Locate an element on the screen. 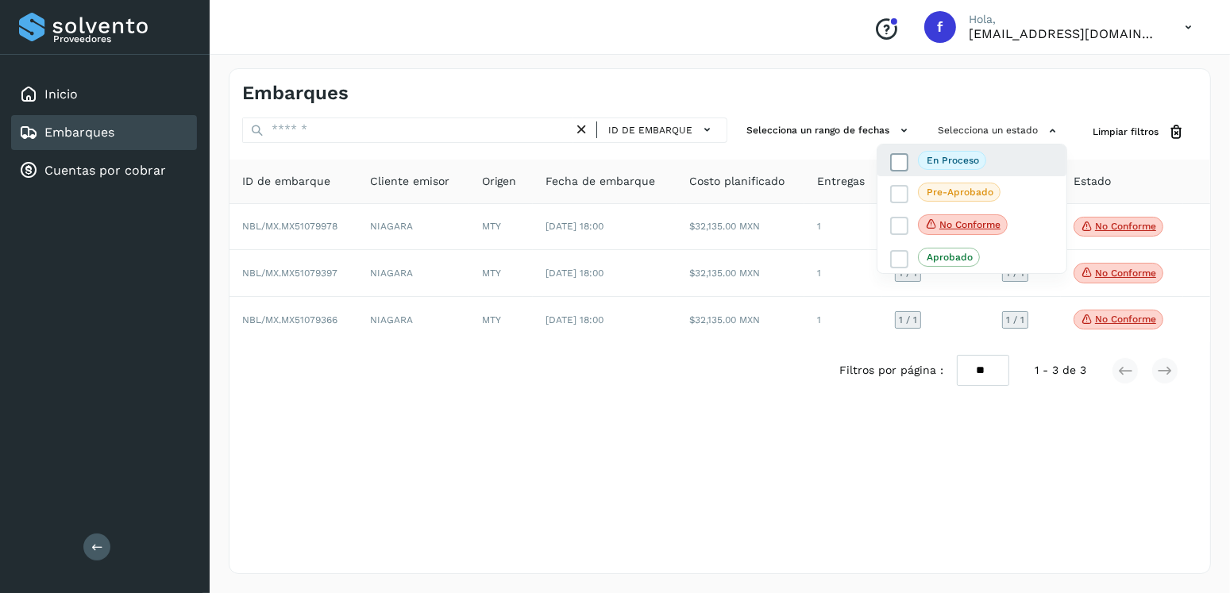 The height and width of the screenshot is (593, 1230). div: Embarques is located at coordinates (104, 133).